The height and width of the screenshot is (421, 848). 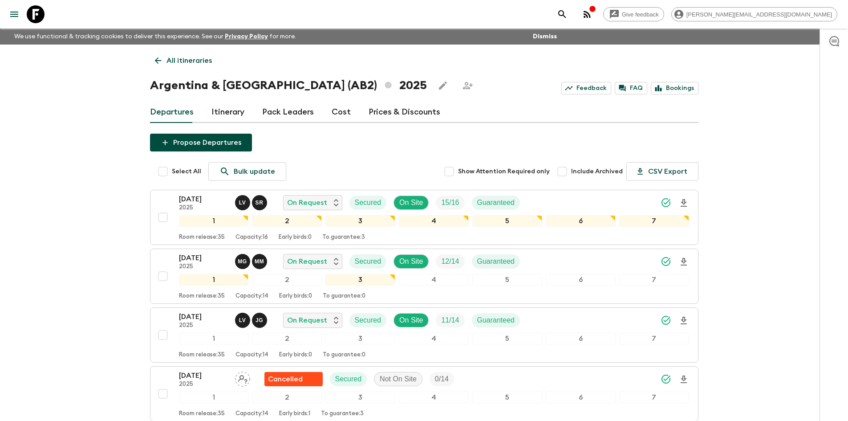 What do you see at coordinates (545, 37) in the screenshot?
I see `button: Dismiss` at bounding box center [545, 37].